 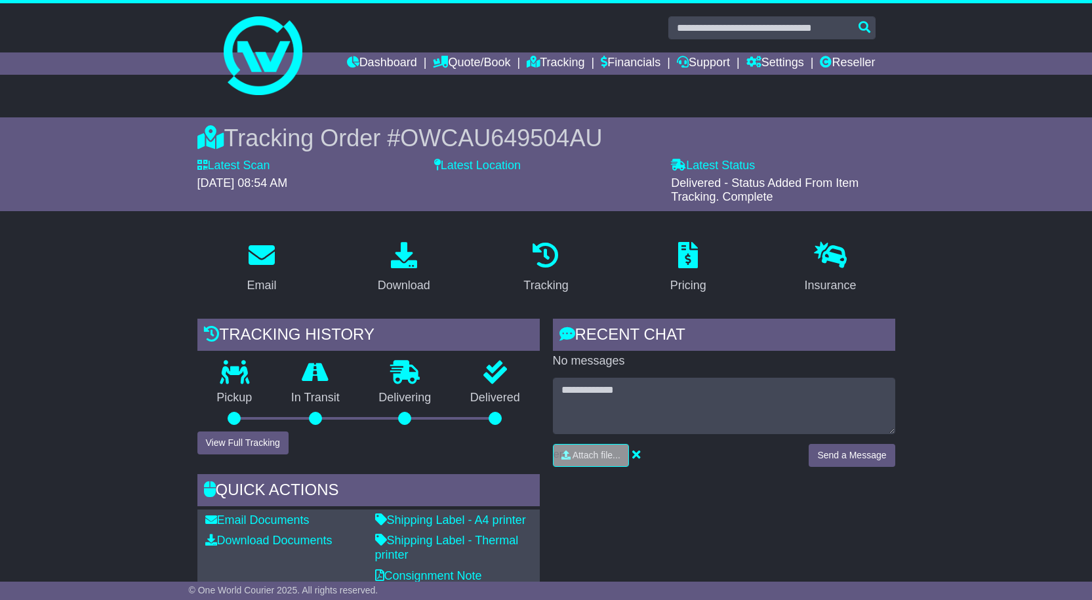 What do you see at coordinates (851, 455) in the screenshot?
I see `button: Send a Message` at bounding box center [851, 455].